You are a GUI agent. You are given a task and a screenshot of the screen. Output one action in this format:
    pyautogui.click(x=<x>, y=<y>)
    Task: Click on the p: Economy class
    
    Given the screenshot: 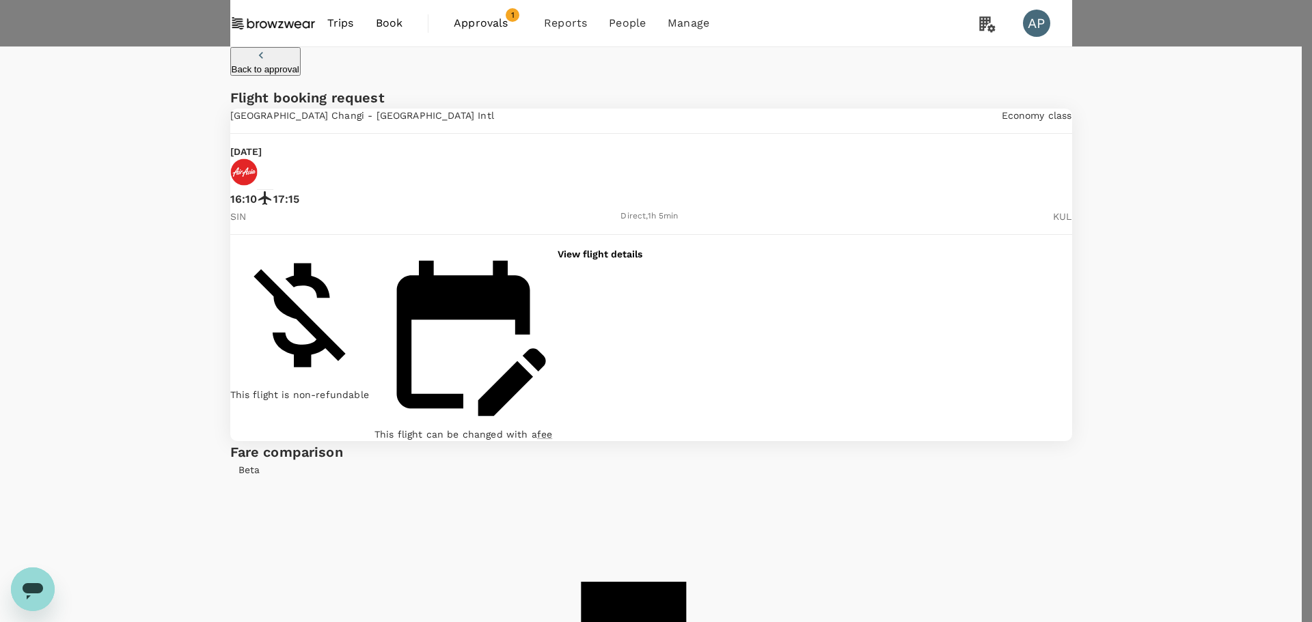 What is the action you would take?
    pyautogui.click(x=1036, y=115)
    